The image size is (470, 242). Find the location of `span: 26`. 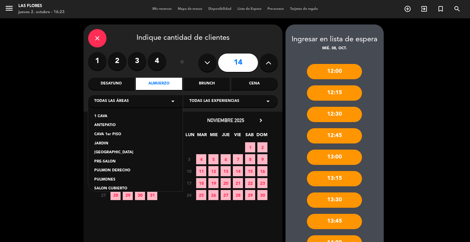

span: 26 is located at coordinates (213, 195).